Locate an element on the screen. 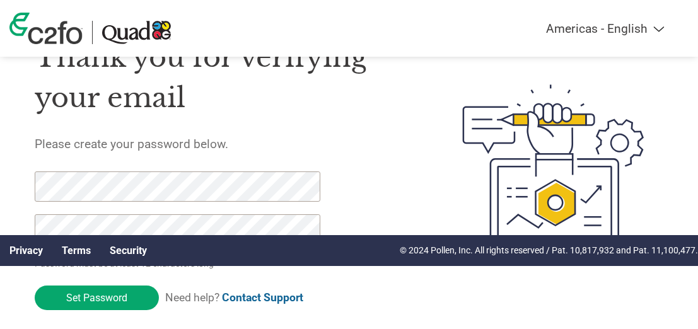 This screenshot has height=329, width=698. a: Privacy is located at coordinates (26, 250).